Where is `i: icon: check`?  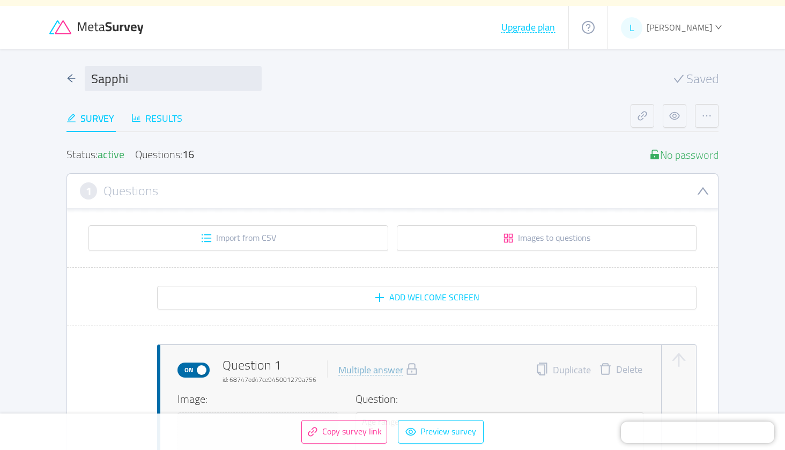
i: icon: check is located at coordinates (679, 79).